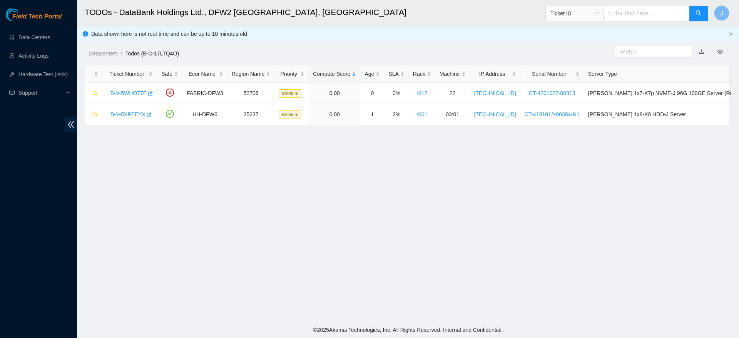 The width and height of the screenshot is (739, 338). What do you see at coordinates (396, 93) in the screenshot?
I see `td: 0%` at bounding box center [396, 93].